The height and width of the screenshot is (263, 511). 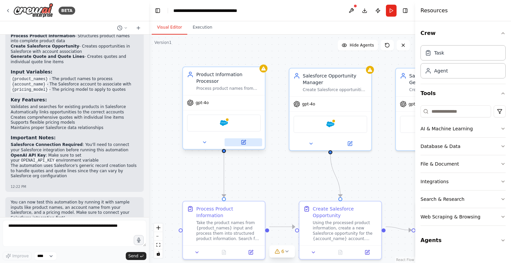 What do you see at coordinates (361, 45) in the screenshot?
I see `span: Hide Agents` at bounding box center [361, 45].